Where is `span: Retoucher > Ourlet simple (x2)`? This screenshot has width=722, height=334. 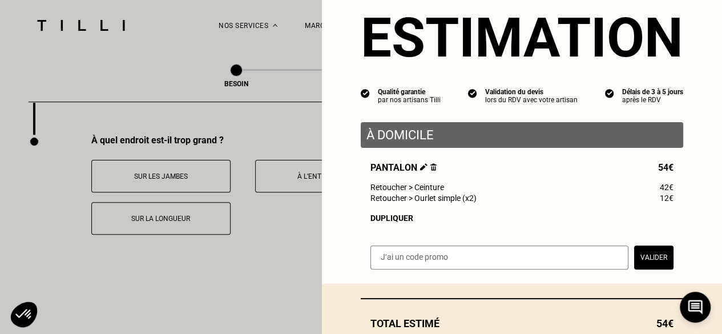 span: Retoucher > Ourlet simple (x2) is located at coordinates (423, 198).